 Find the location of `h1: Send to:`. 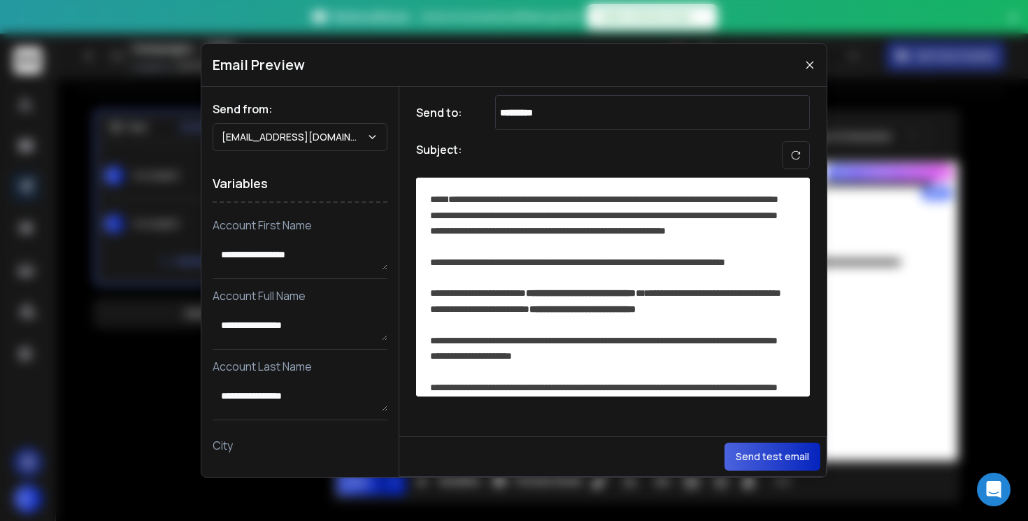

h1: Send to: is located at coordinates (444, 113).